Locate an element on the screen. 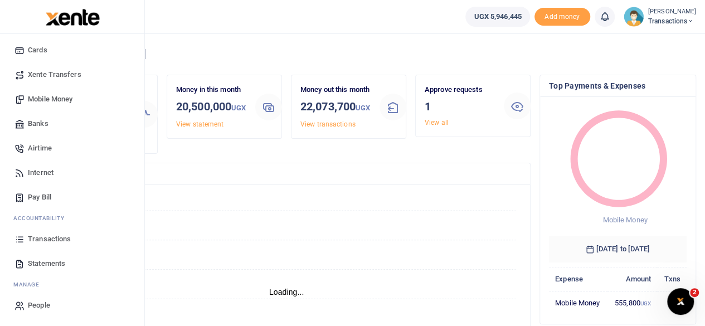 The image size is (705, 326). a: UGX 5,946,445 is located at coordinates (497, 17).